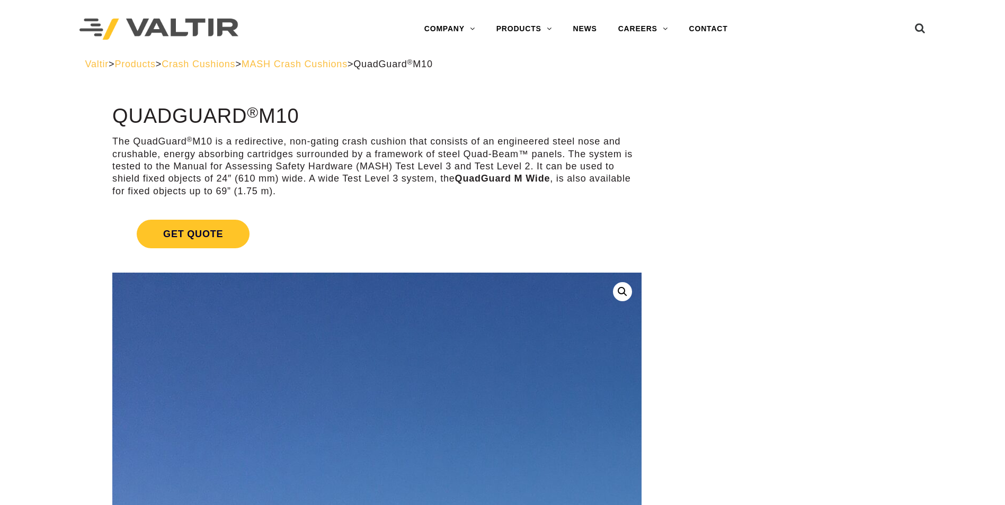  I want to click on img: Valtir, so click(159, 29).